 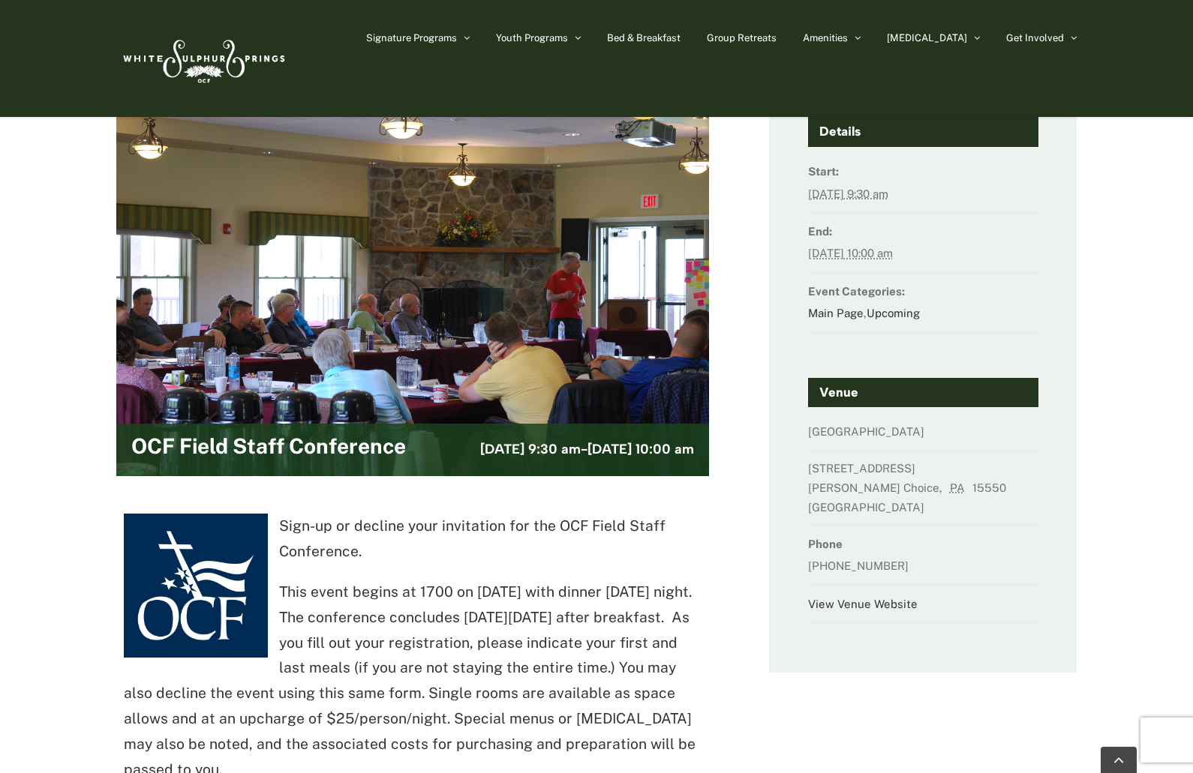 What do you see at coordinates (991, 488) in the screenshot?
I see `span: 15550` at bounding box center [991, 488].